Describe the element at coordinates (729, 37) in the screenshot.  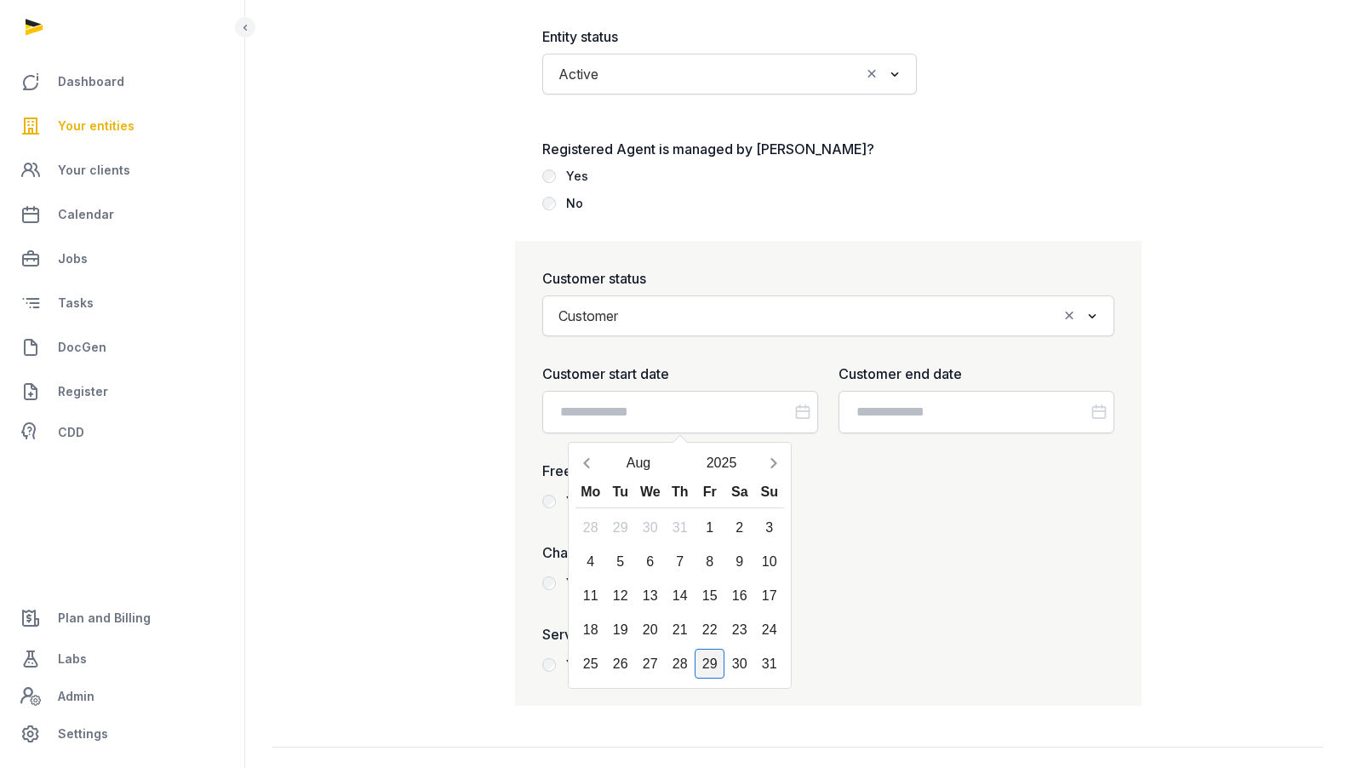
I see `label: Entity status` at that location.